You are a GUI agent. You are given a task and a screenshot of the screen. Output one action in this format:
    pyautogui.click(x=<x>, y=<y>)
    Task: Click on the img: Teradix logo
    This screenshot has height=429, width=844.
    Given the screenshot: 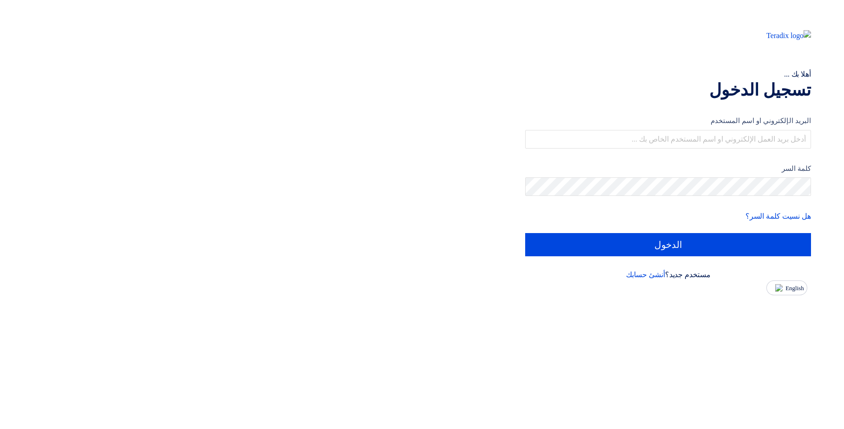 What is the action you would take?
    pyautogui.click(x=781, y=36)
    